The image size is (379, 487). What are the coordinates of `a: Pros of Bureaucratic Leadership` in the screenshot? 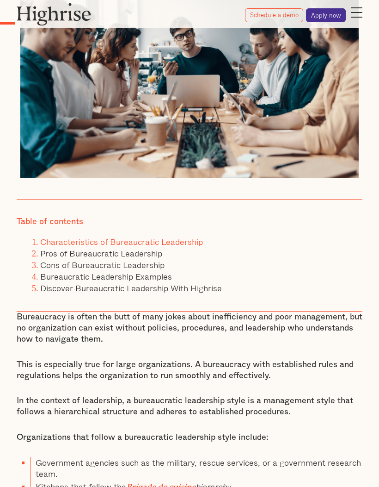 It's located at (101, 253).